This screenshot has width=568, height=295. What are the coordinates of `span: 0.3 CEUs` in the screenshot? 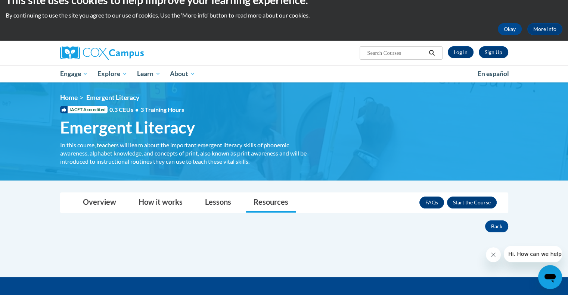 It's located at (147, 110).